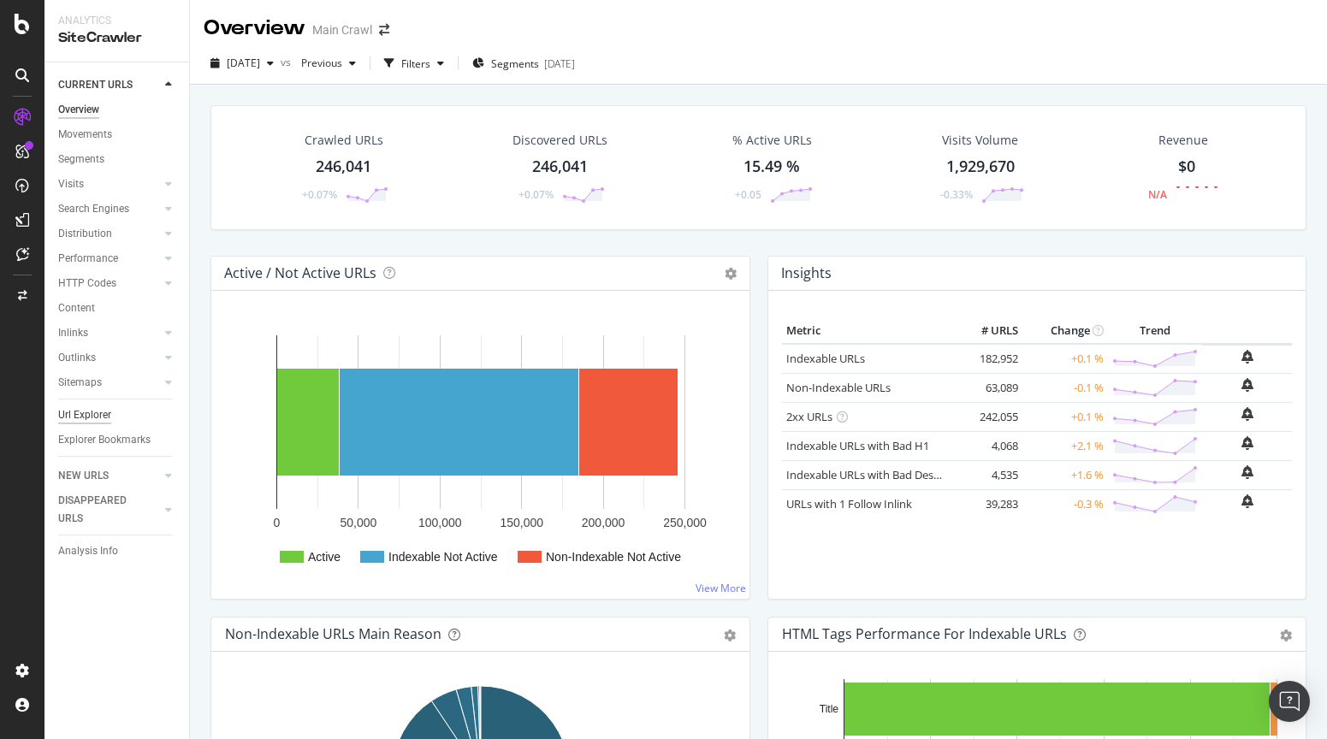 The image size is (1327, 739). I want to click on a: DISAPPEARED URLS, so click(109, 510).